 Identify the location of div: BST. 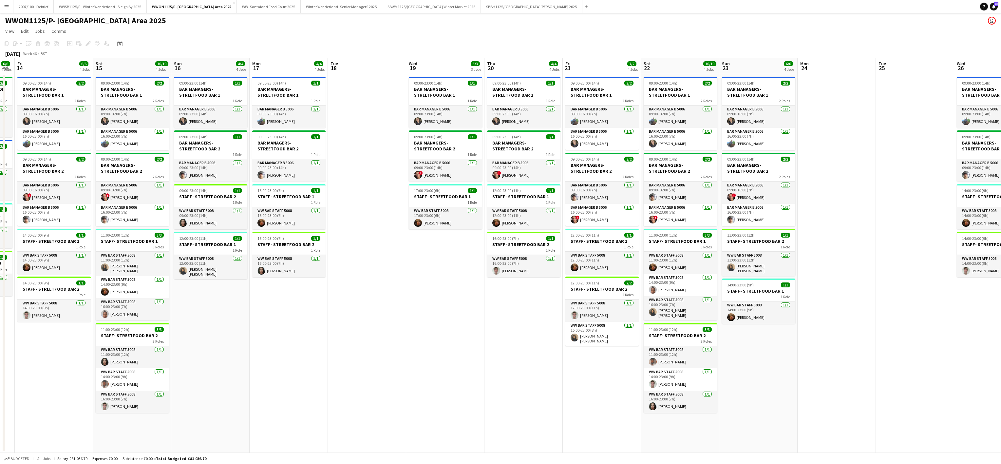
(44, 53).